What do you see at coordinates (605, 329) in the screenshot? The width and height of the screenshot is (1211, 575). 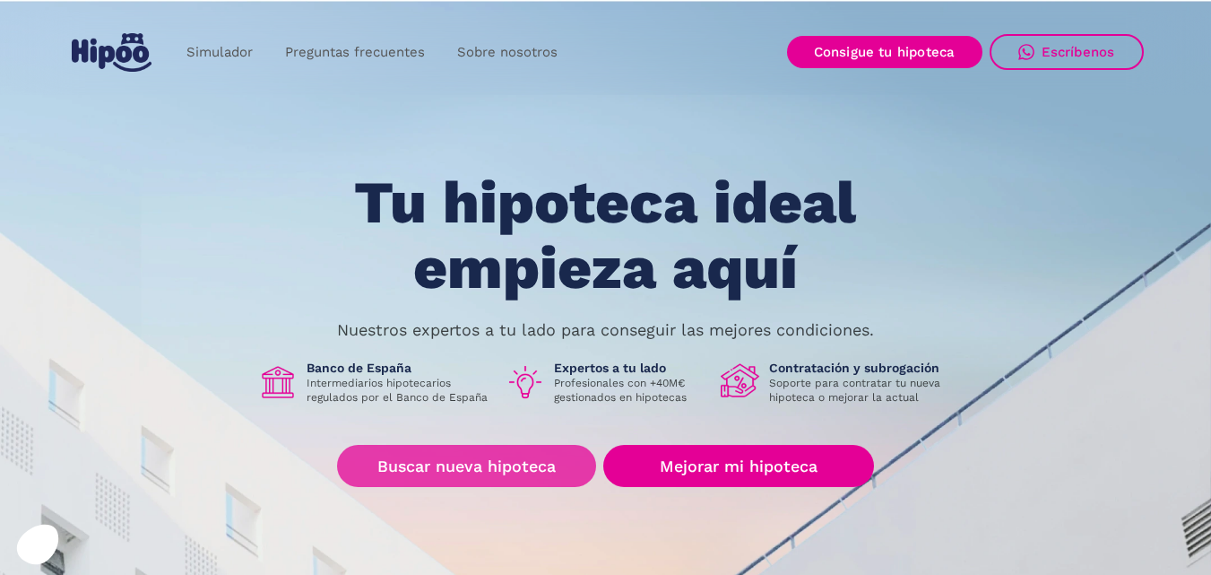 I see `font: Nuestros expertos a tu lado para conseguir las mejores condiciones.` at bounding box center [605, 329].